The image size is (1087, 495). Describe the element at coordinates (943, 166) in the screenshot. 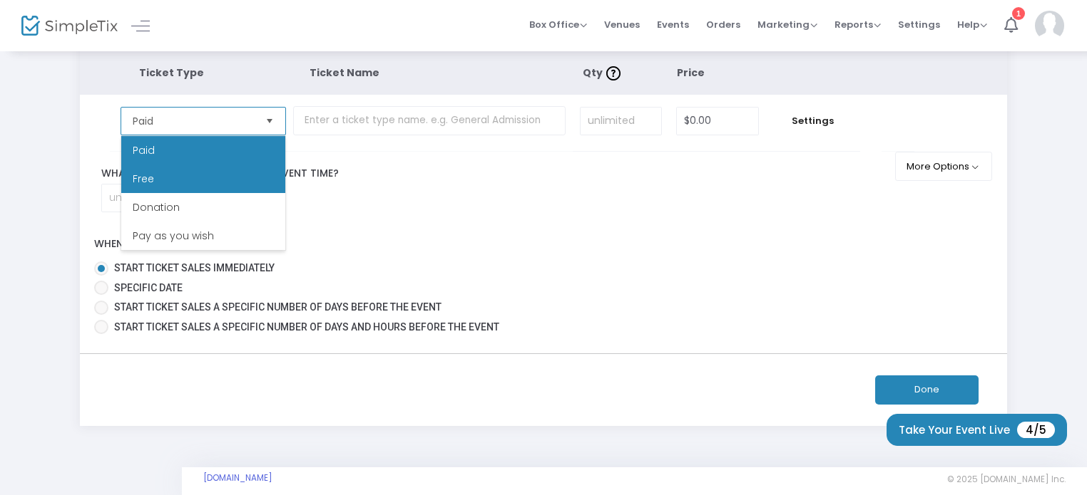

I see `button: More Options` at that location.